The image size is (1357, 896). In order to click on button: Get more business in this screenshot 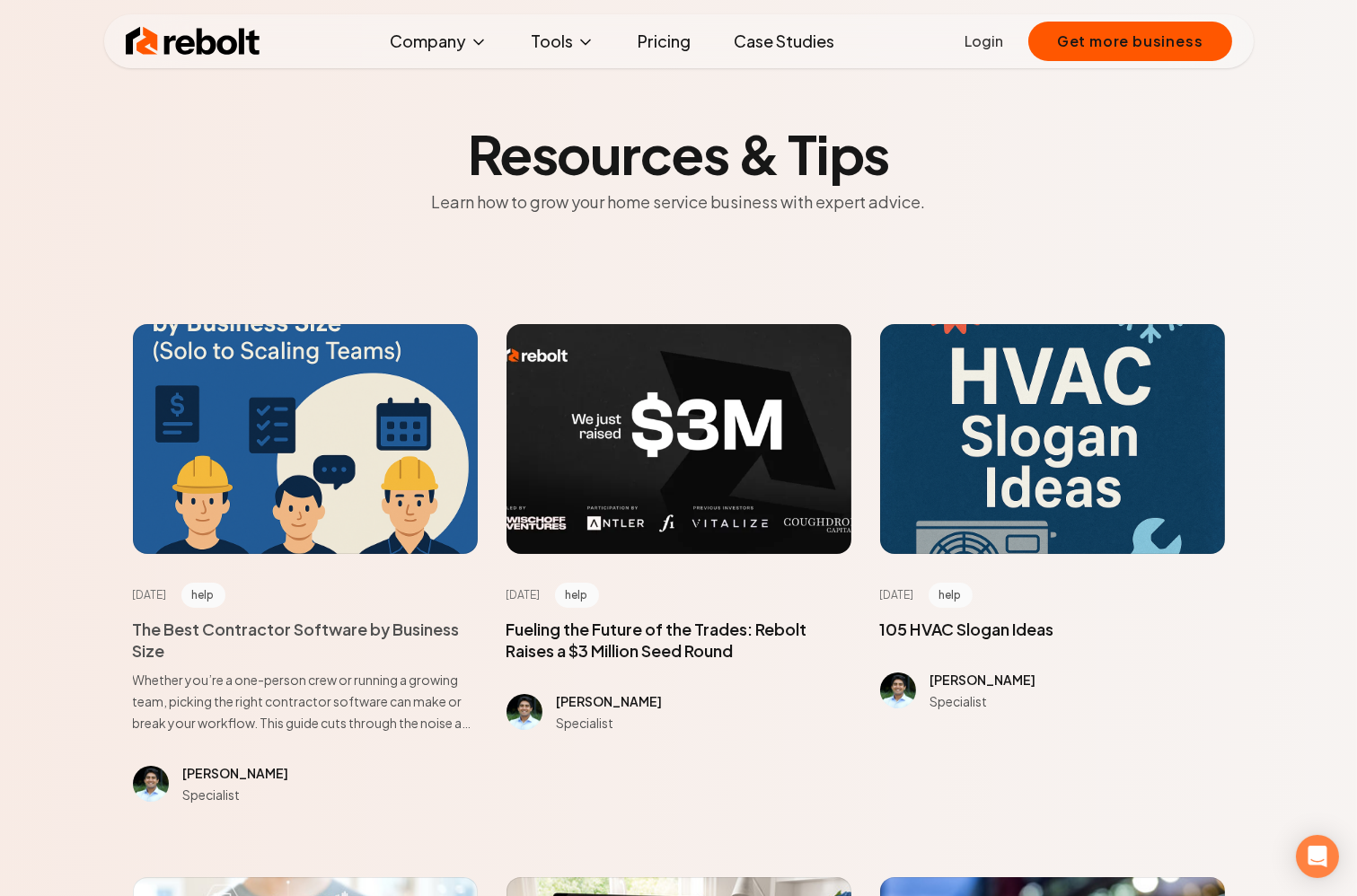, I will do `click(1130, 41)`.